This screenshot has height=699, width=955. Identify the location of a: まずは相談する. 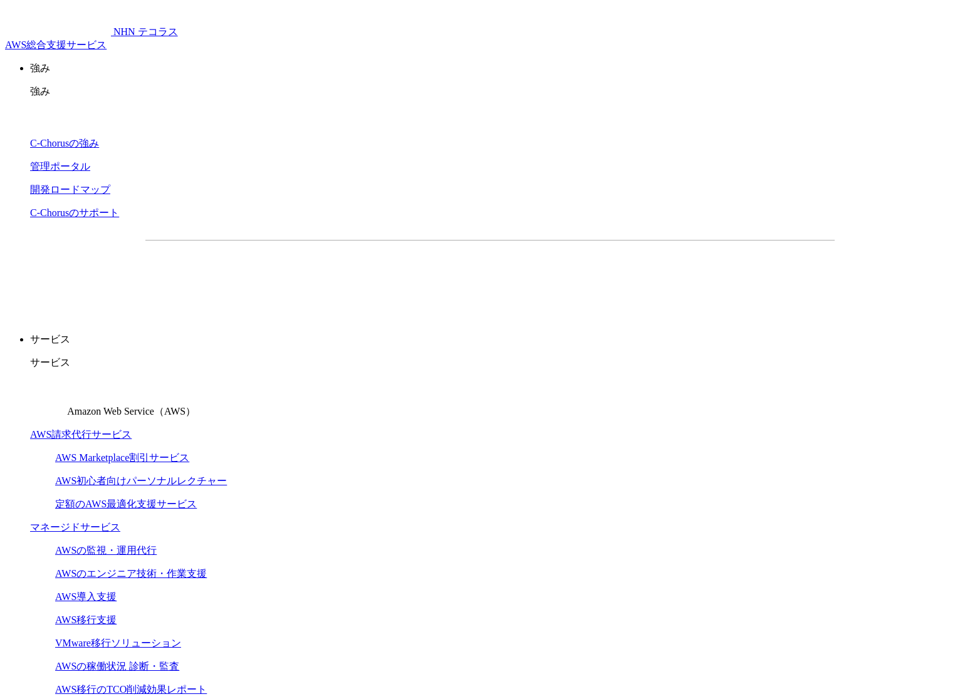
(597, 276).